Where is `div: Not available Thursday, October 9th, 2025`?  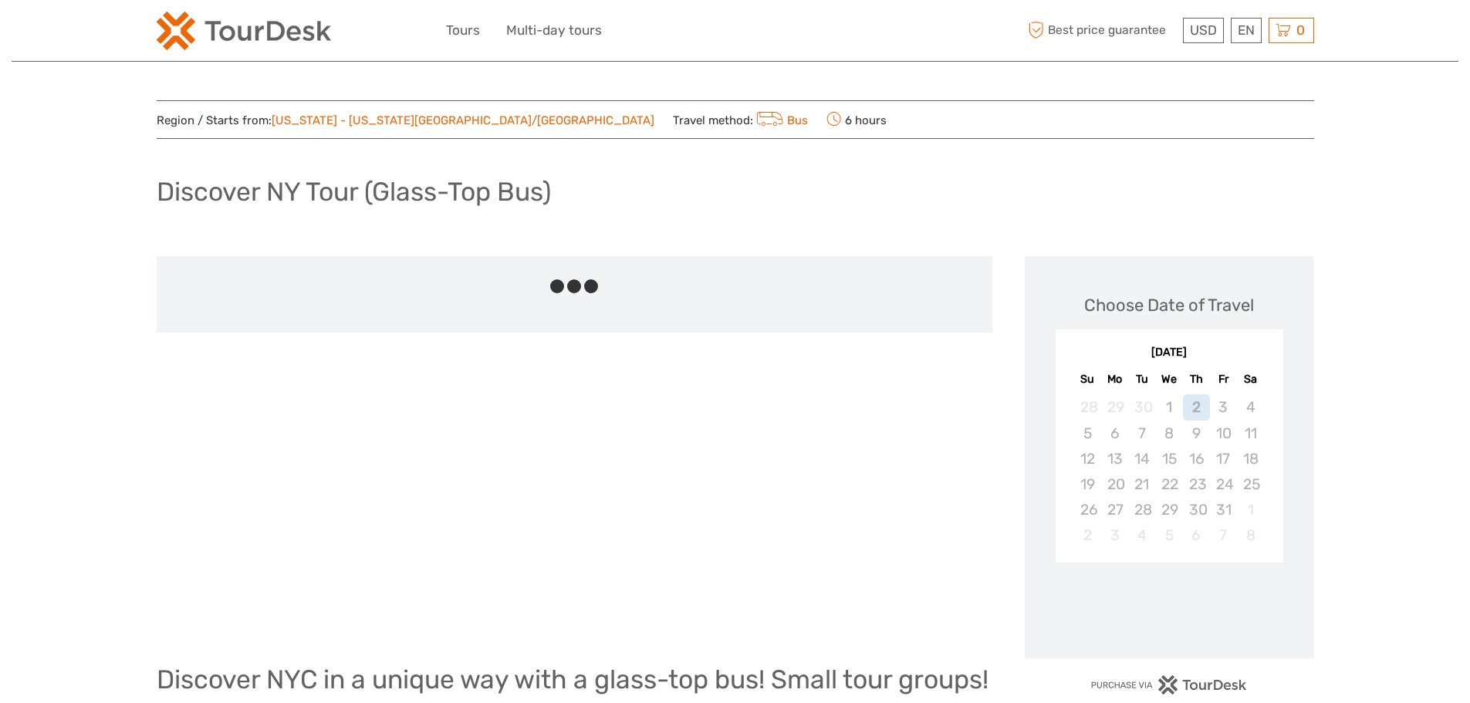
div: Not available Thursday, October 9th, 2025 is located at coordinates (1196, 433).